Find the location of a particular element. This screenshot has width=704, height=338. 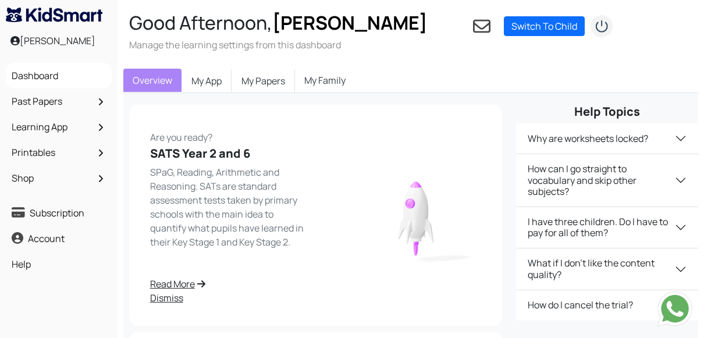

button: I have three children. Do I have to pay for all of them? is located at coordinates (607, 228).